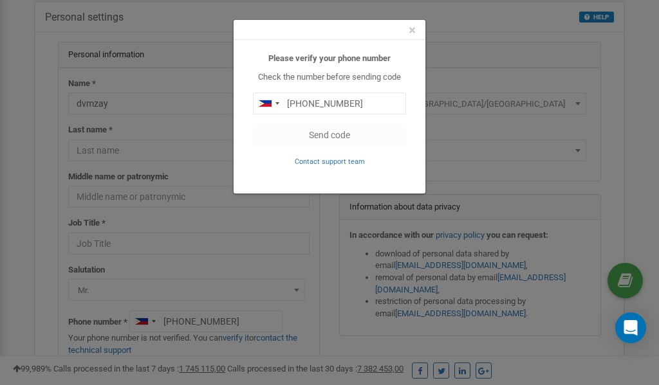 This screenshot has height=385, width=659. Describe the element at coordinates (630, 328) in the screenshot. I see `div: Open Intercom Messenger` at that location.